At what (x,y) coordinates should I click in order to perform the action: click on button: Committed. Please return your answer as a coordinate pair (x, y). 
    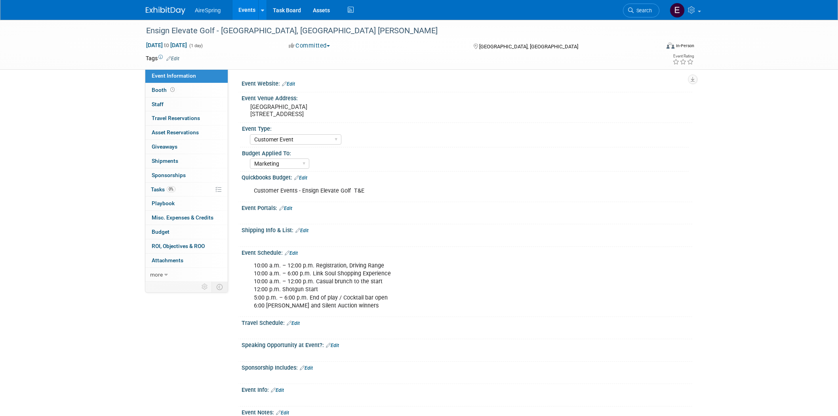
    Looking at the image, I should click on (309, 46).